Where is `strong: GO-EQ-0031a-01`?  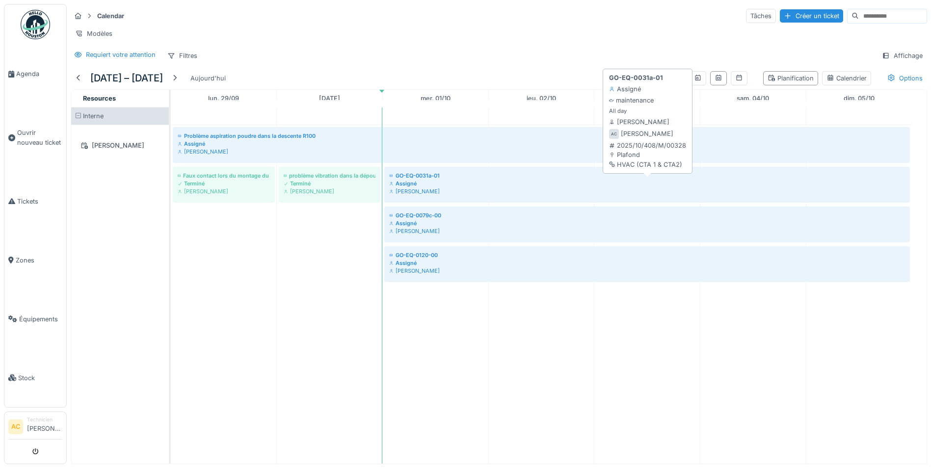 strong: GO-EQ-0031a-01 is located at coordinates (636, 78).